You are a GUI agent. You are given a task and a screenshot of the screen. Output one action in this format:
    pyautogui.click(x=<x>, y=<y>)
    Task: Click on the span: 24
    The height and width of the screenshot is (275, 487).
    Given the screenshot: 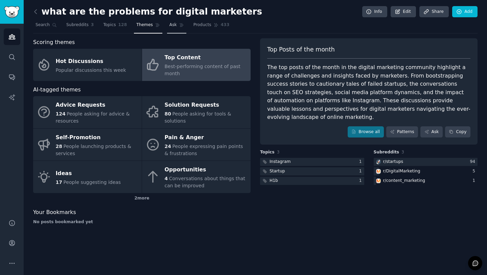 What is the action you would take?
    pyautogui.click(x=168, y=146)
    